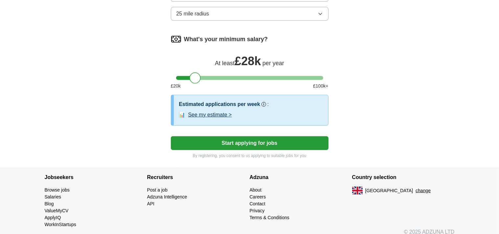 Image resolution: width=499 pixels, height=234 pixels. I want to click on h3: Estimated applications per week, so click(219, 104).